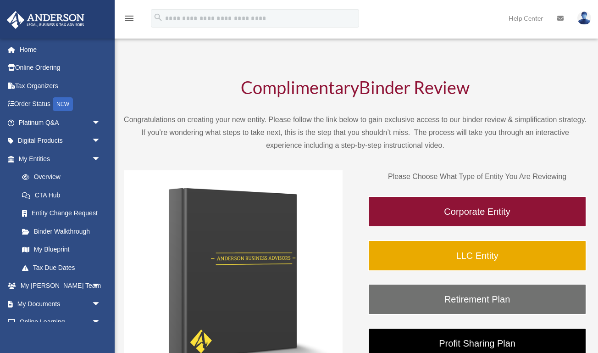  I want to click on a: Online Ordering, so click(61, 68).